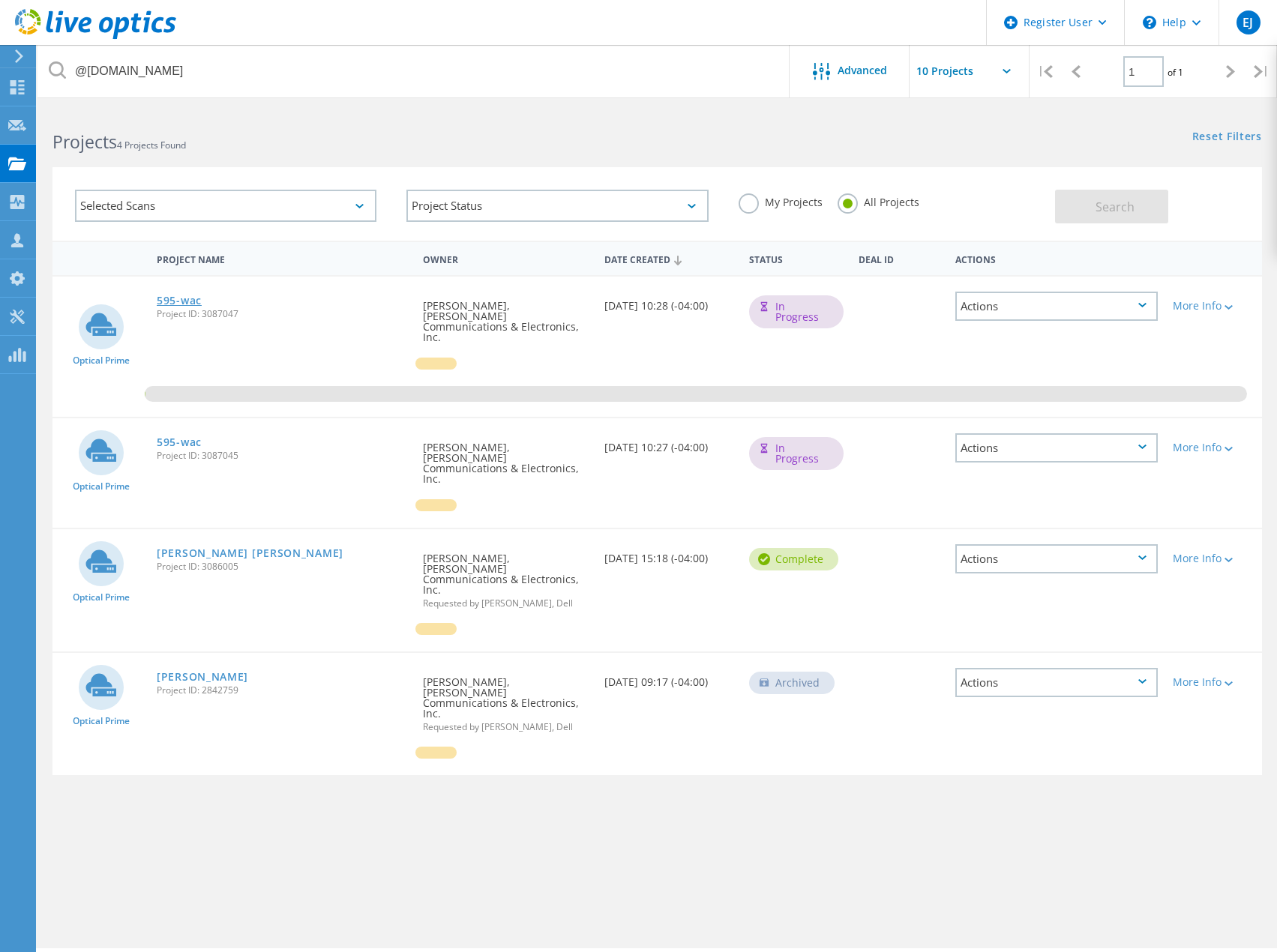 This screenshot has width=1277, height=952. What do you see at coordinates (145, 393) in the screenshot?
I see `span: 0.05%` at bounding box center [145, 393].